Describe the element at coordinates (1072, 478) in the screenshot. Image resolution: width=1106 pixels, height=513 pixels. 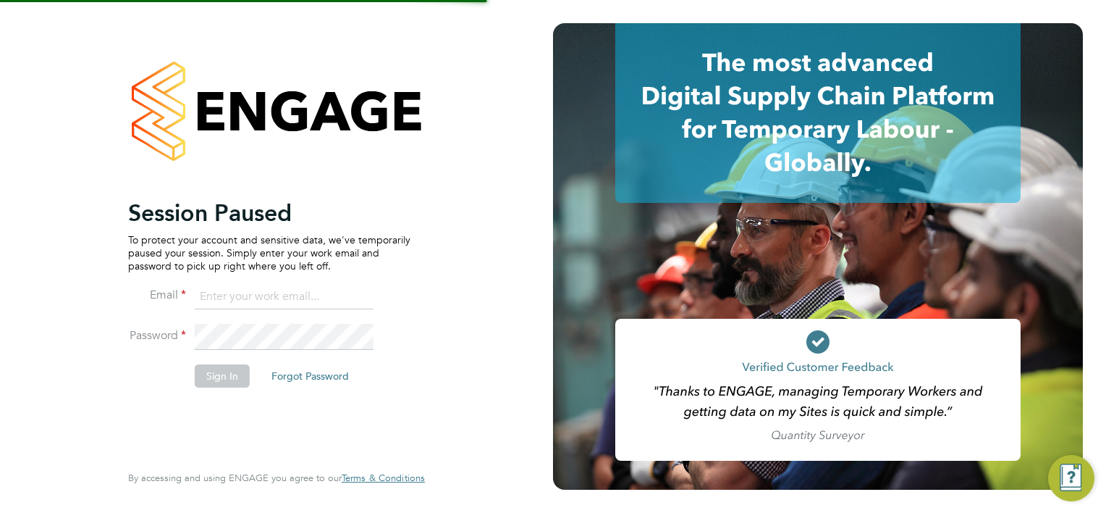
I see `button: Engage Resource Center` at that location.